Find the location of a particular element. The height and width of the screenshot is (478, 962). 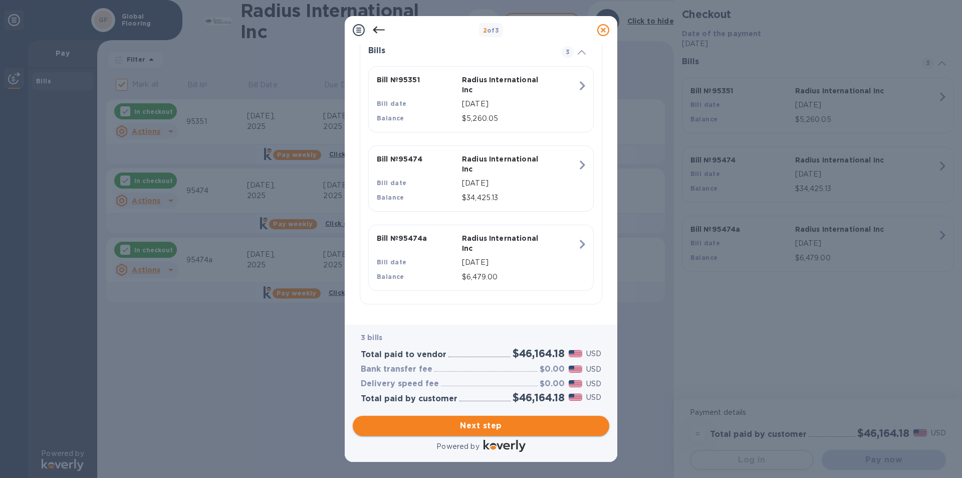

button: Next step is located at coordinates (481, 425).